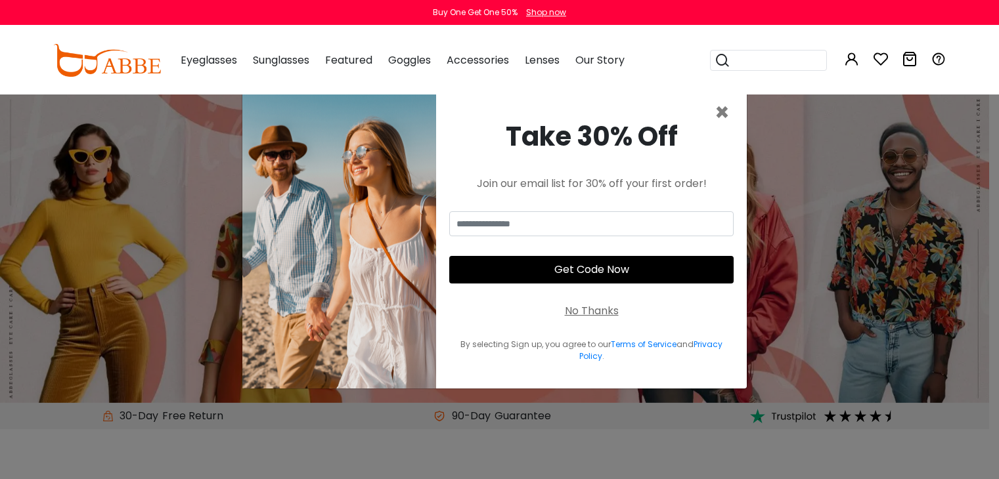 The width and height of the screenshot is (999, 479). What do you see at coordinates (592, 311) in the screenshot?
I see `div: No Thanks` at bounding box center [592, 311].